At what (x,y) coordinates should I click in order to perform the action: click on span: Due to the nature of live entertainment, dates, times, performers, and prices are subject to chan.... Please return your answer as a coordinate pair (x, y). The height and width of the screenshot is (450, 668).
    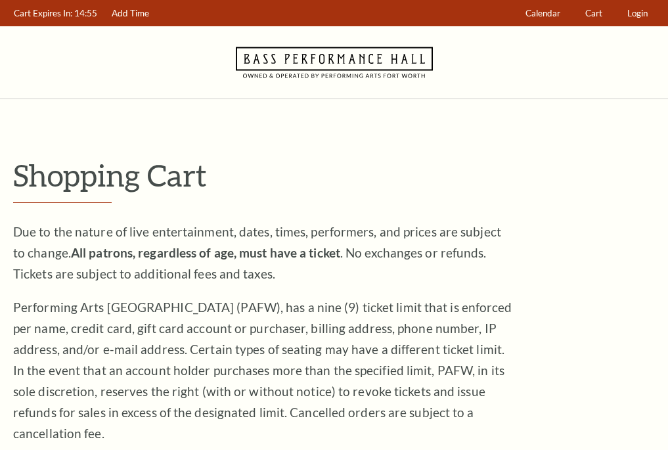
    Looking at the image, I should click on (257, 252).